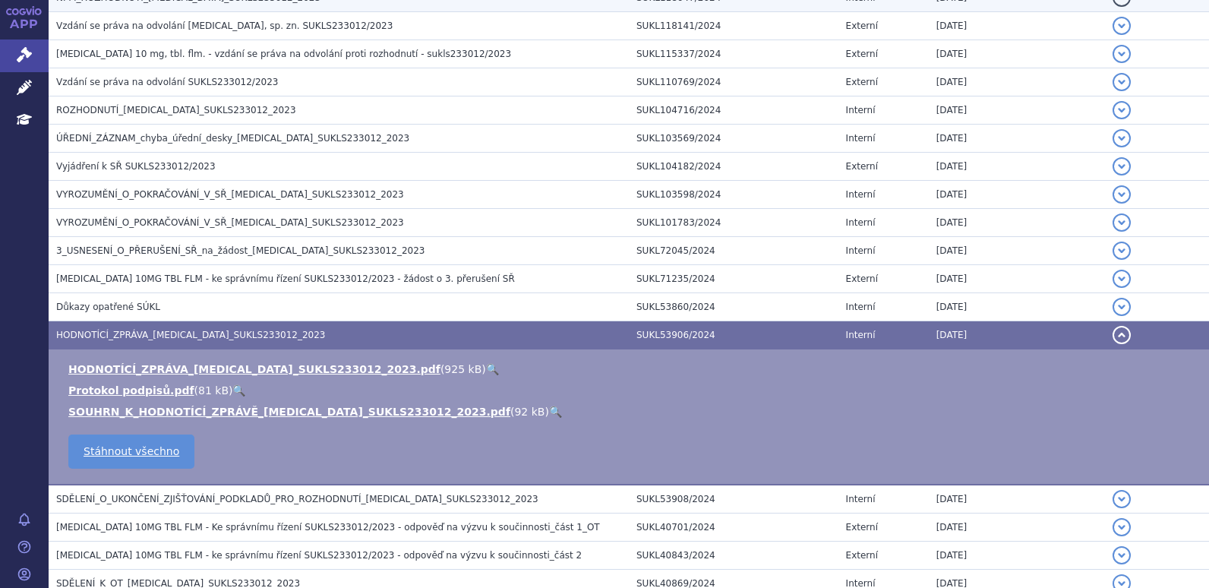 The image size is (1209, 588). What do you see at coordinates (285, 279) in the screenshot?
I see `span: JARDIANCE 10MG TBL FLM - ke správnímu řízení SUKLS233012/2023 - žádost o 3. přerušení SŘ` at bounding box center [285, 279].